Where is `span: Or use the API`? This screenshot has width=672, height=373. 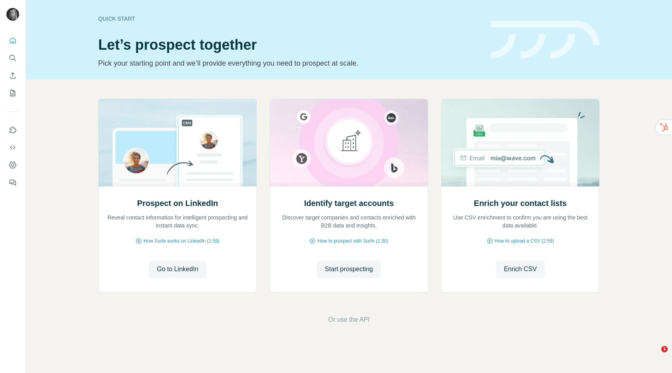
span: Or use the API is located at coordinates (349, 320).